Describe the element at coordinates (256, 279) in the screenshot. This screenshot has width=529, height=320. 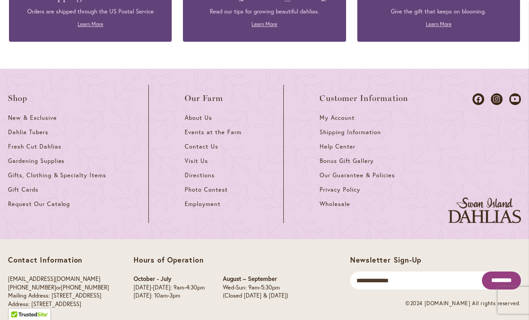
I see `p: August – September` at that location.